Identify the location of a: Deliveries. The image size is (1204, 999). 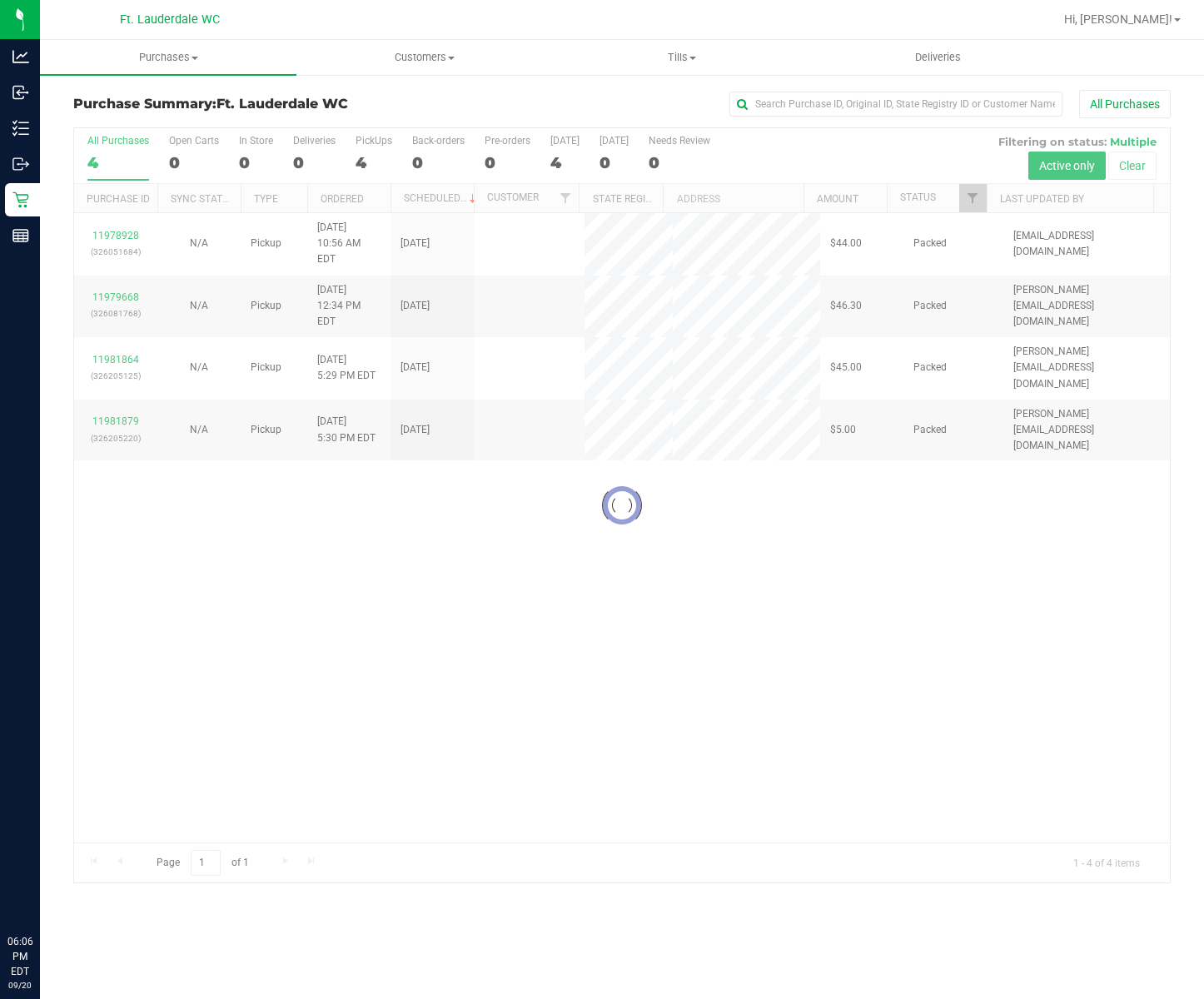
(939, 57).